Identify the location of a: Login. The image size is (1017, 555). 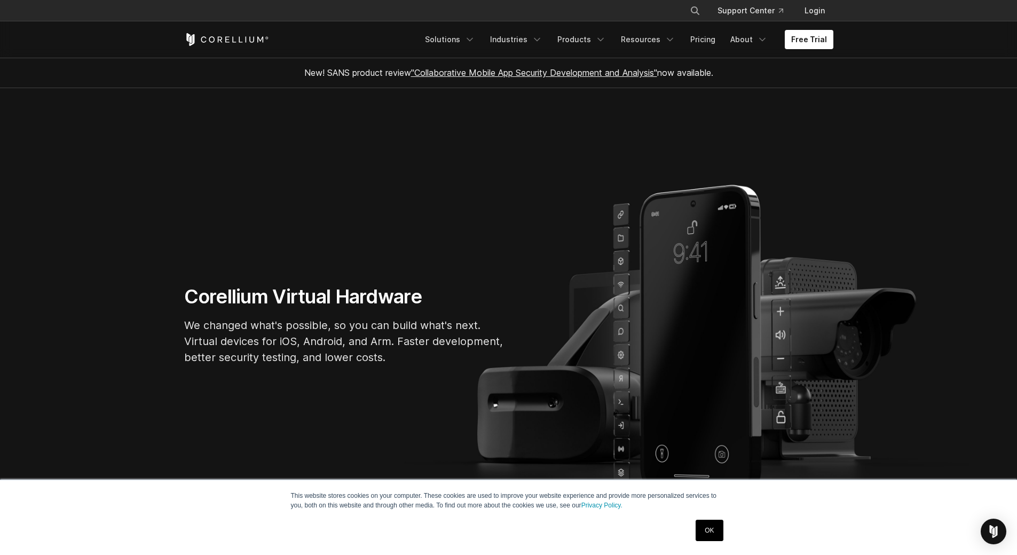
(814, 11).